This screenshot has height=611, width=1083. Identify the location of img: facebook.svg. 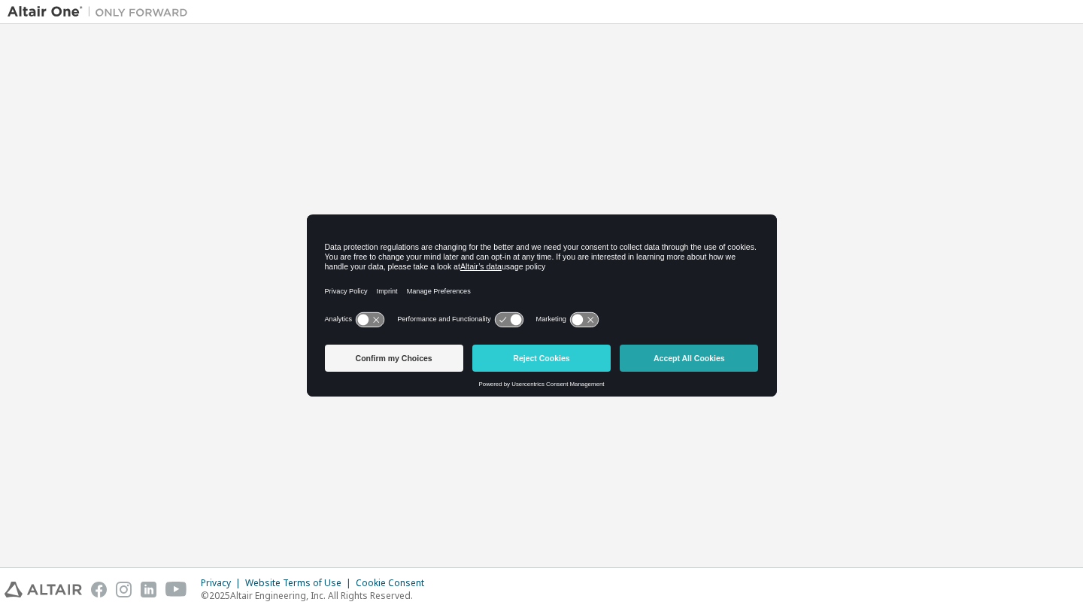
(99, 589).